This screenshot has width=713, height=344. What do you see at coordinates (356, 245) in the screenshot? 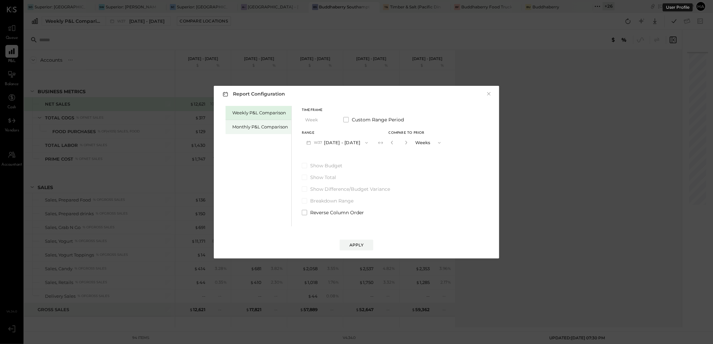
I see `div: Apply` at bounding box center [356, 245].